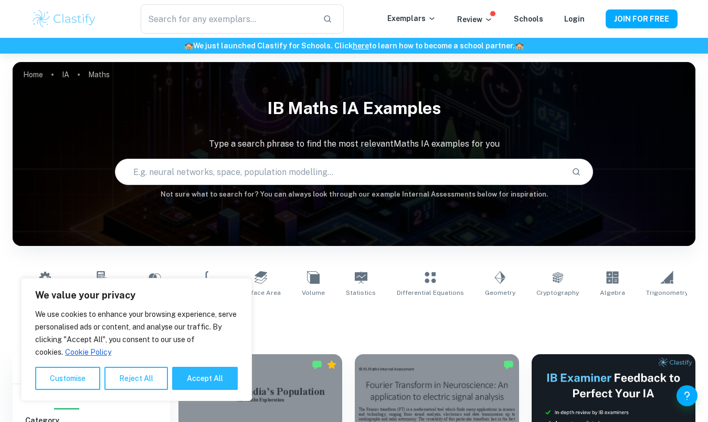 The image size is (708, 422). What do you see at coordinates (642, 19) in the screenshot?
I see `button: JOIN FOR FREE` at bounding box center [642, 19].